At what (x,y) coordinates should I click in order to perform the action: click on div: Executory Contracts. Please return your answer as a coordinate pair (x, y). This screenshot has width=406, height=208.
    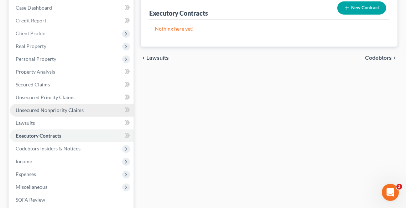
    Looking at the image, I should click on (179, 13).